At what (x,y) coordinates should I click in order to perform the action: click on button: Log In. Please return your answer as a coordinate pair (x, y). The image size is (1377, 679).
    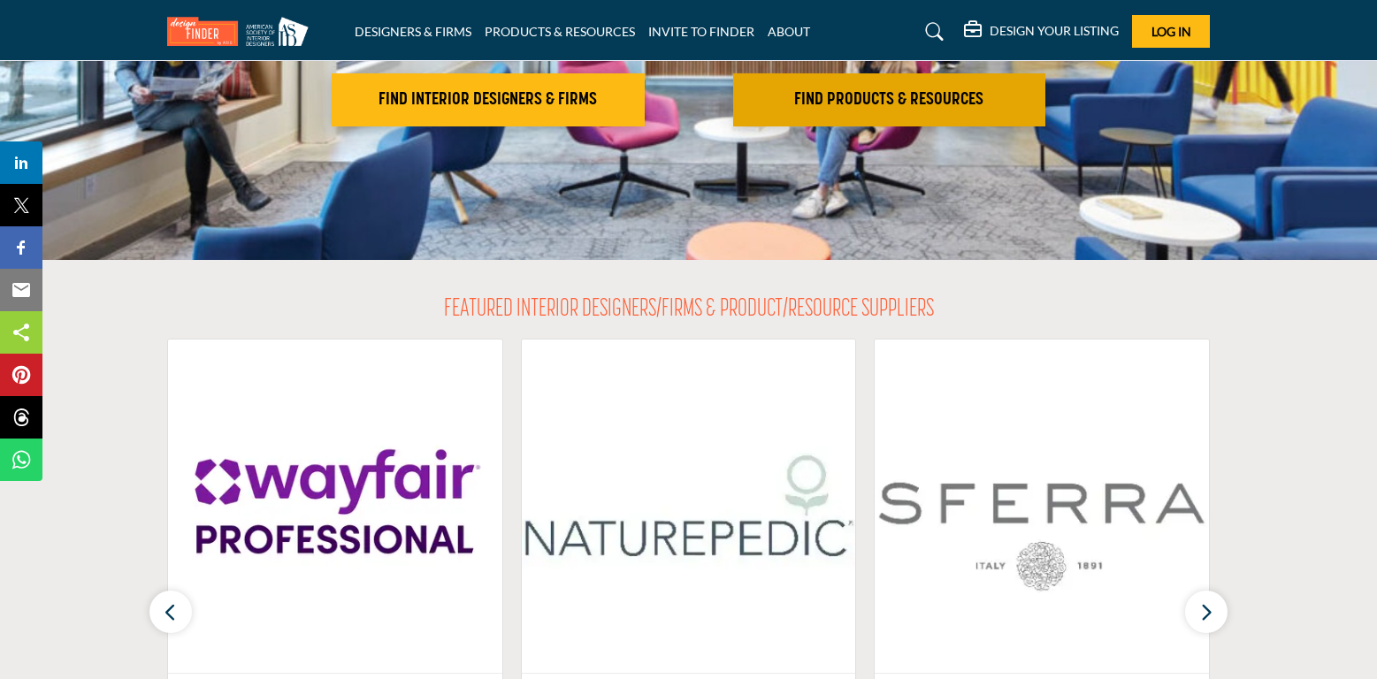
    Looking at the image, I should click on (1171, 31).